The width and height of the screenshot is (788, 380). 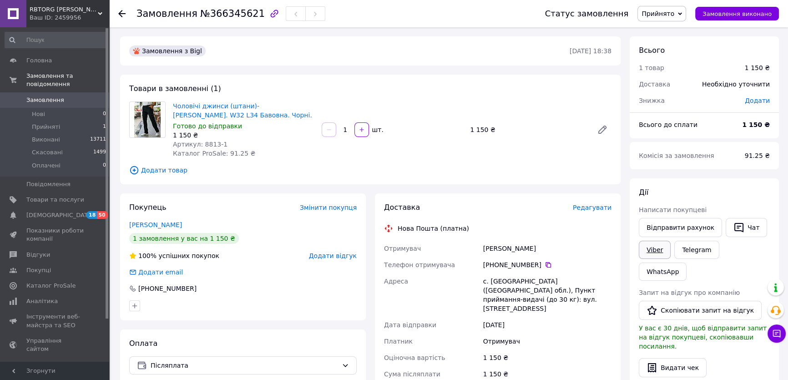 What do you see at coordinates (681, 228) in the screenshot?
I see `button: Відправити рахунок` at bounding box center [681, 228].